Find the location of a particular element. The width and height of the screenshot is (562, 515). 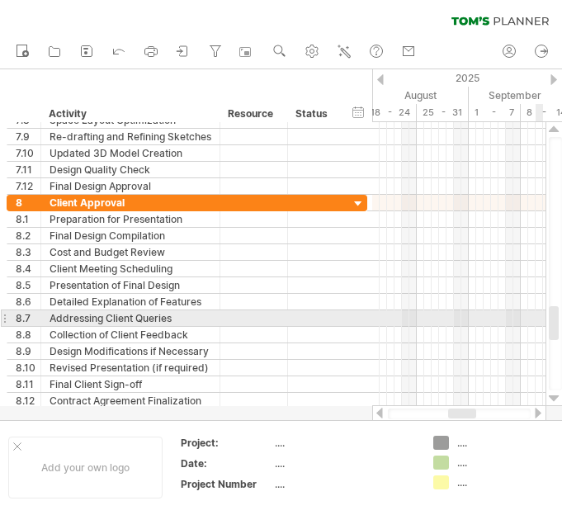

div: Presentation of Final Design is located at coordinates (130, 285).